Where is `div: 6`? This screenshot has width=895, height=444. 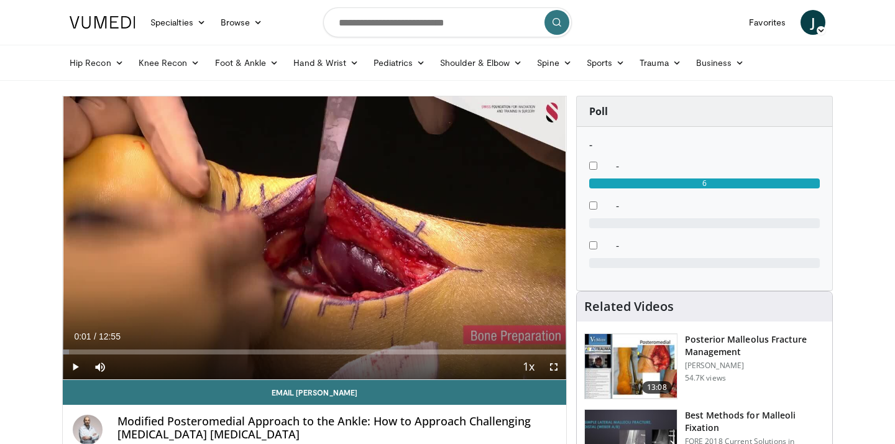 div: 6 is located at coordinates (704, 183).